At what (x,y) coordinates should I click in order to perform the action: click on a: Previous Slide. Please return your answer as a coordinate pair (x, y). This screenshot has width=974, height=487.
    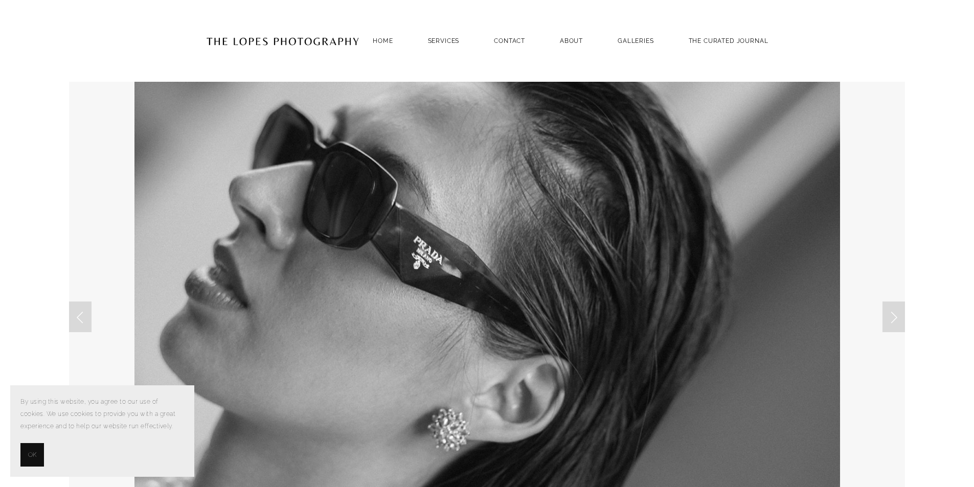
    Looking at the image, I should click on (80, 317).